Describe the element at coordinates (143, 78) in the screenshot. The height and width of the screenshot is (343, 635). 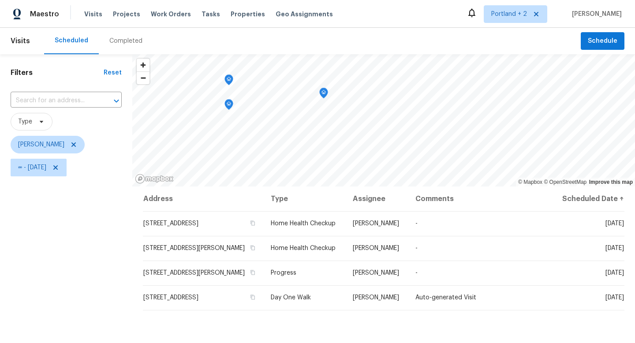
I see `span: Zoom out` at that location.